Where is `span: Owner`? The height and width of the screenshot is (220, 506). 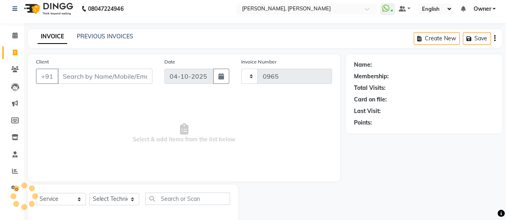
span: Owner is located at coordinates (482, 9).